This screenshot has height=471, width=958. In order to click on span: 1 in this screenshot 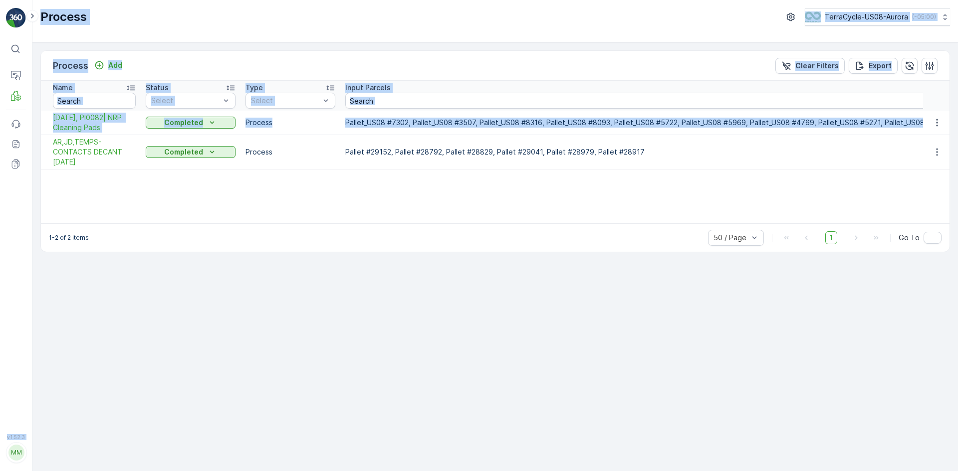, I will do `click(831, 238)`.